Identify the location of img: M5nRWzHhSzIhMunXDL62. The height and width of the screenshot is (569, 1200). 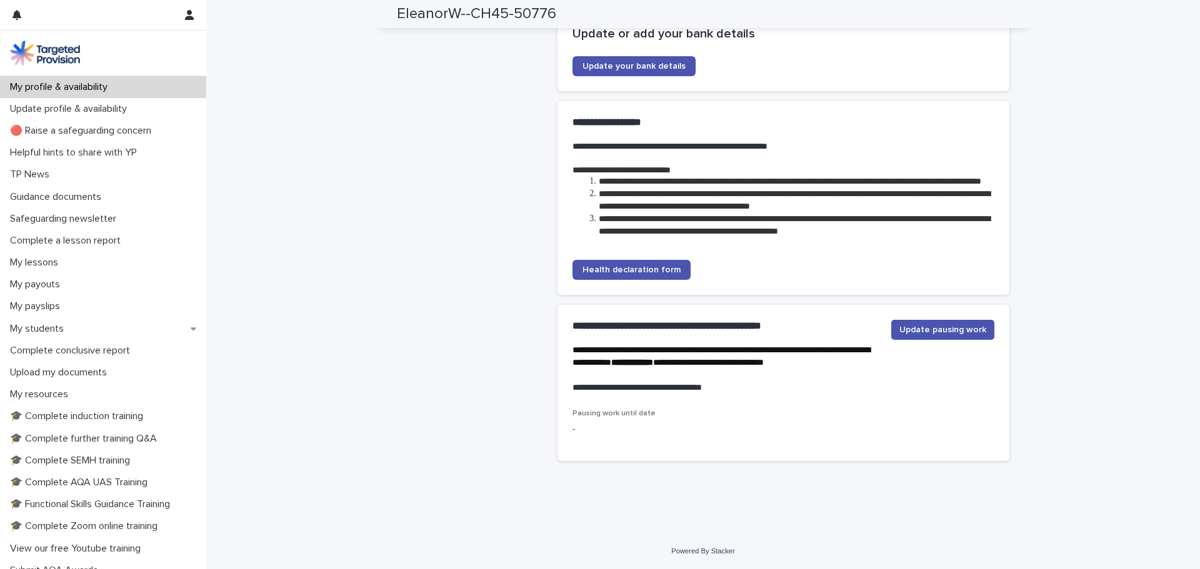
(45, 53).